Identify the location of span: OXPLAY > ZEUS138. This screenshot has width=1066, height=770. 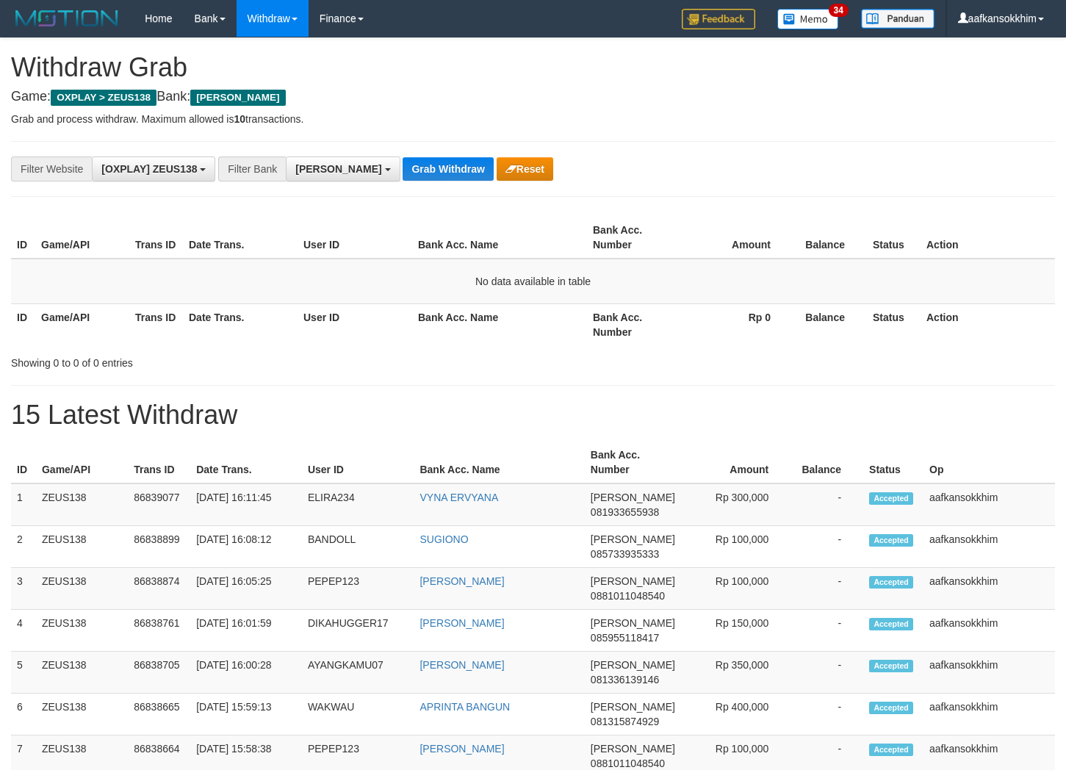
(104, 98).